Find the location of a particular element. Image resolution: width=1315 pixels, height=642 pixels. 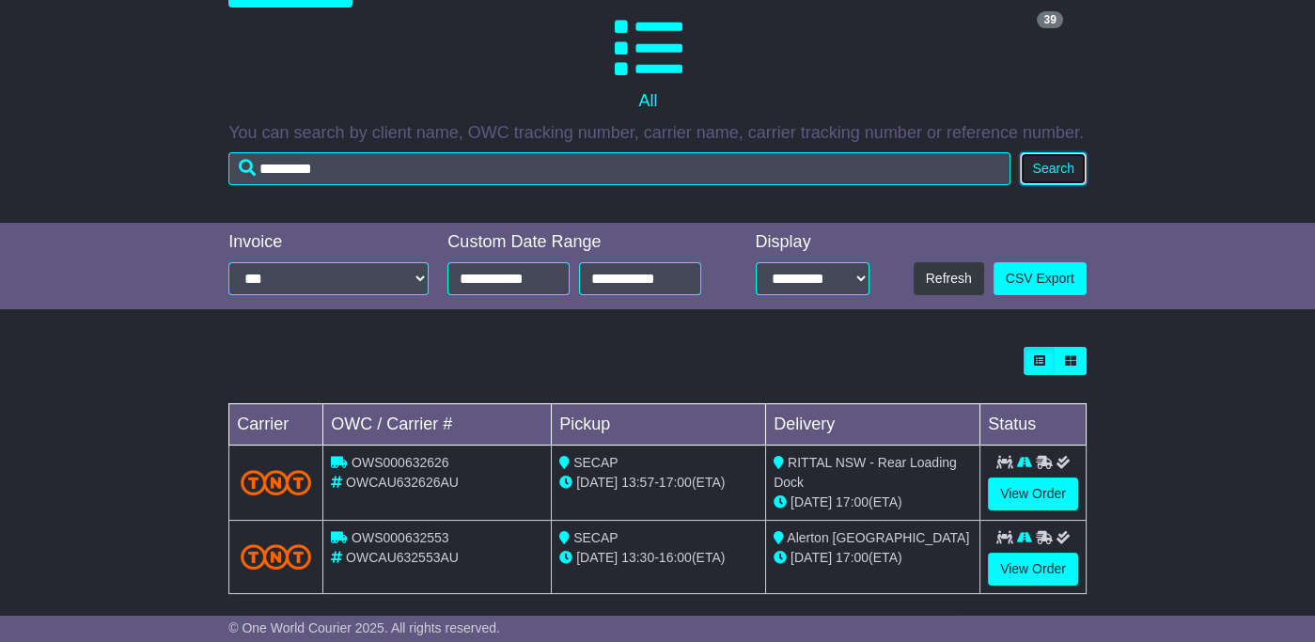

td: Status is located at coordinates (1033, 424).